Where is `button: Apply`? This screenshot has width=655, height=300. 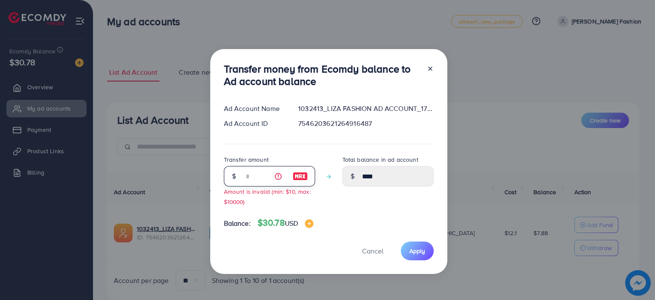 button: Apply is located at coordinates (417, 250).